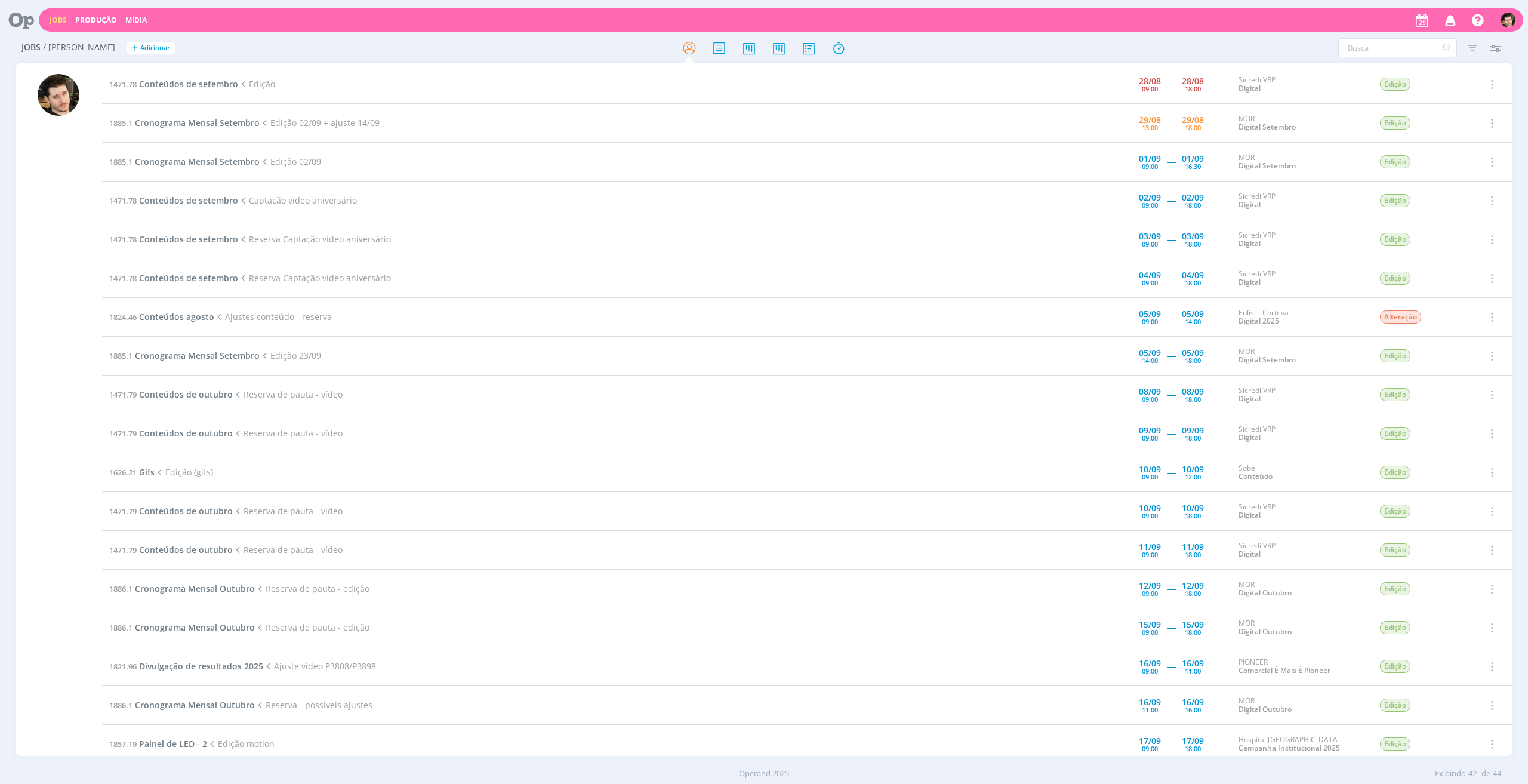 The image size is (1528, 784). Describe the element at coordinates (1150, 430) in the screenshot. I see `div: 09/09` at that location.